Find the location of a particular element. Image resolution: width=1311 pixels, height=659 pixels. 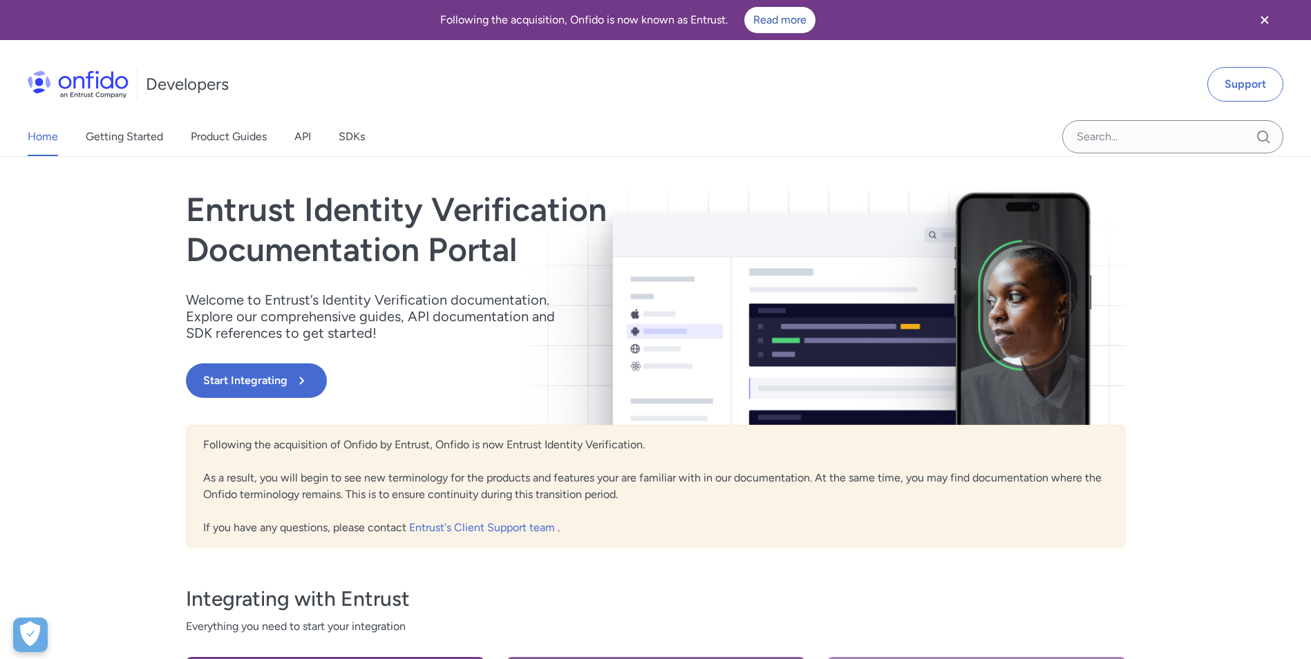

p: Welcome to Entrust’s Identity Verification documentation. Explore our comprehensive guides, API d... is located at coordinates (379, 316).